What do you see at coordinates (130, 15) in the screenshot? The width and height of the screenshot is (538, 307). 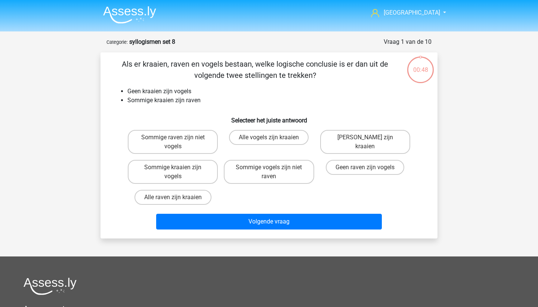 I see `img: Assessly` at bounding box center [130, 15].